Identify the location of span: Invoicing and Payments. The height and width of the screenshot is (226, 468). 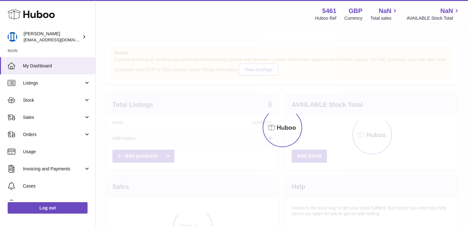
(53, 169).